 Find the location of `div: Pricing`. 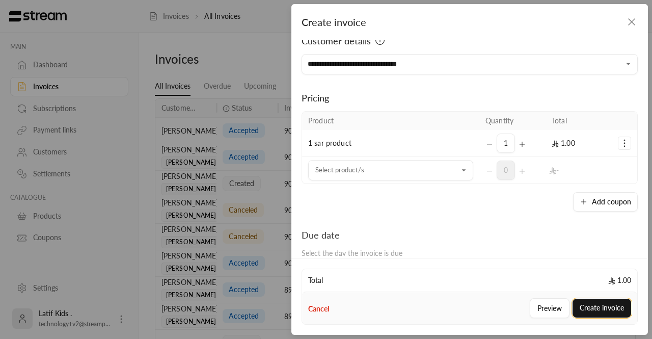

div: Pricing is located at coordinates (470, 98).